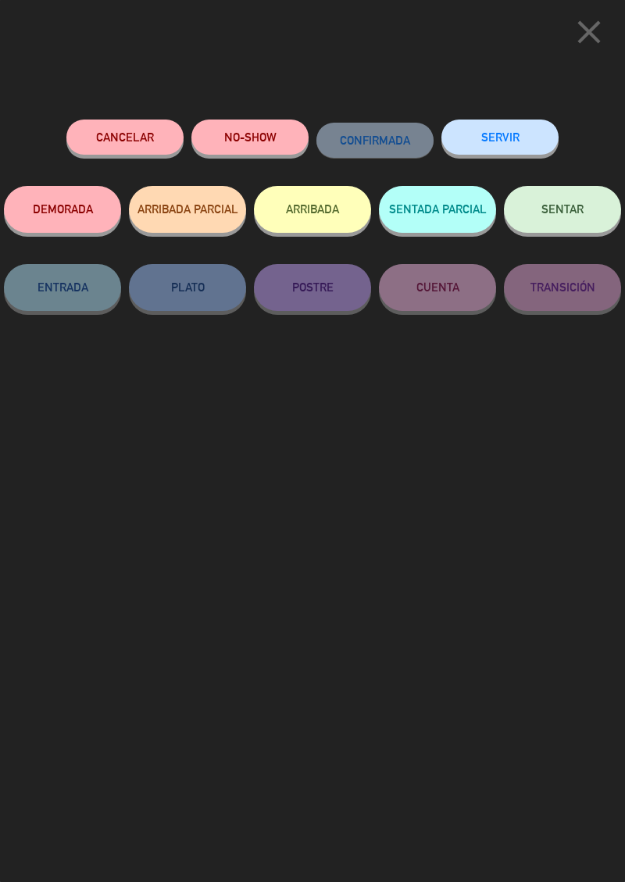 Image resolution: width=625 pixels, height=882 pixels. I want to click on button: DEMORADA, so click(62, 209).